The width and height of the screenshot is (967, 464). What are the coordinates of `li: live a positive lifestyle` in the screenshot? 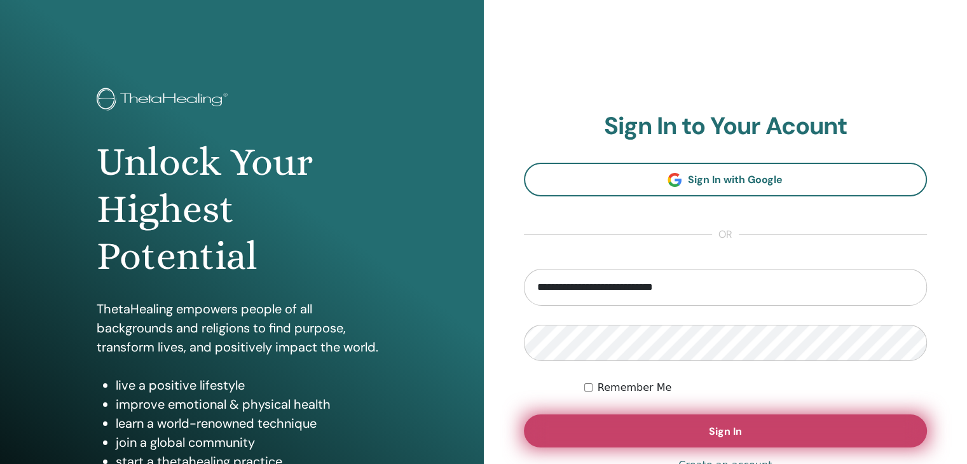 It's located at (251, 385).